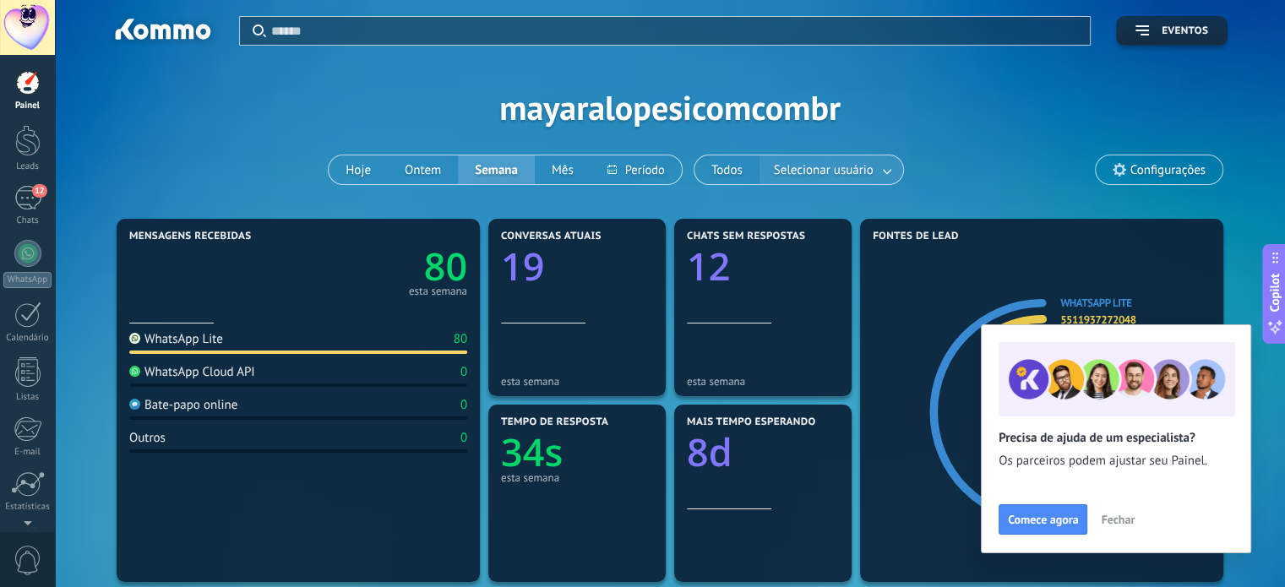 Image resolution: width=1285 pixels, height=587 pixels. Describe the element at coordinates (708, 266) in the screenshot. I see `text: 12` at that location.